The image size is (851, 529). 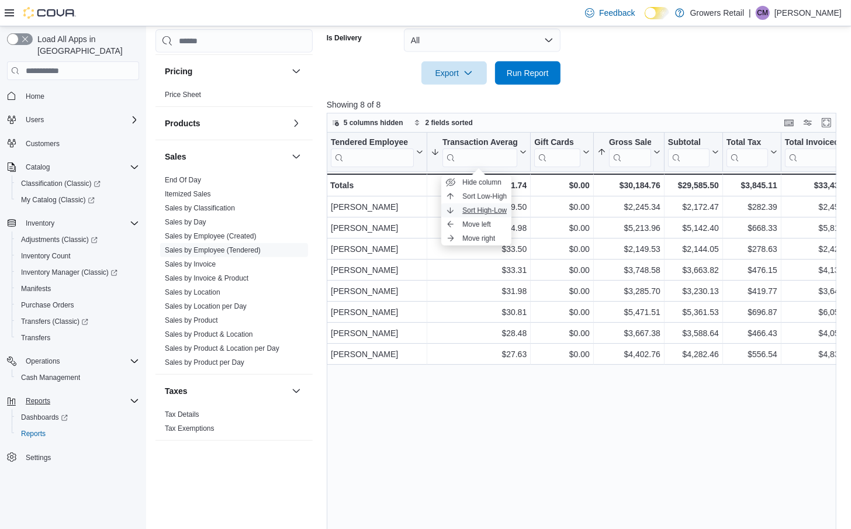 What do you see at coordinates (40, 223) in the screenshot?
I see `button: Inventory` at bounding box center [40, 223].